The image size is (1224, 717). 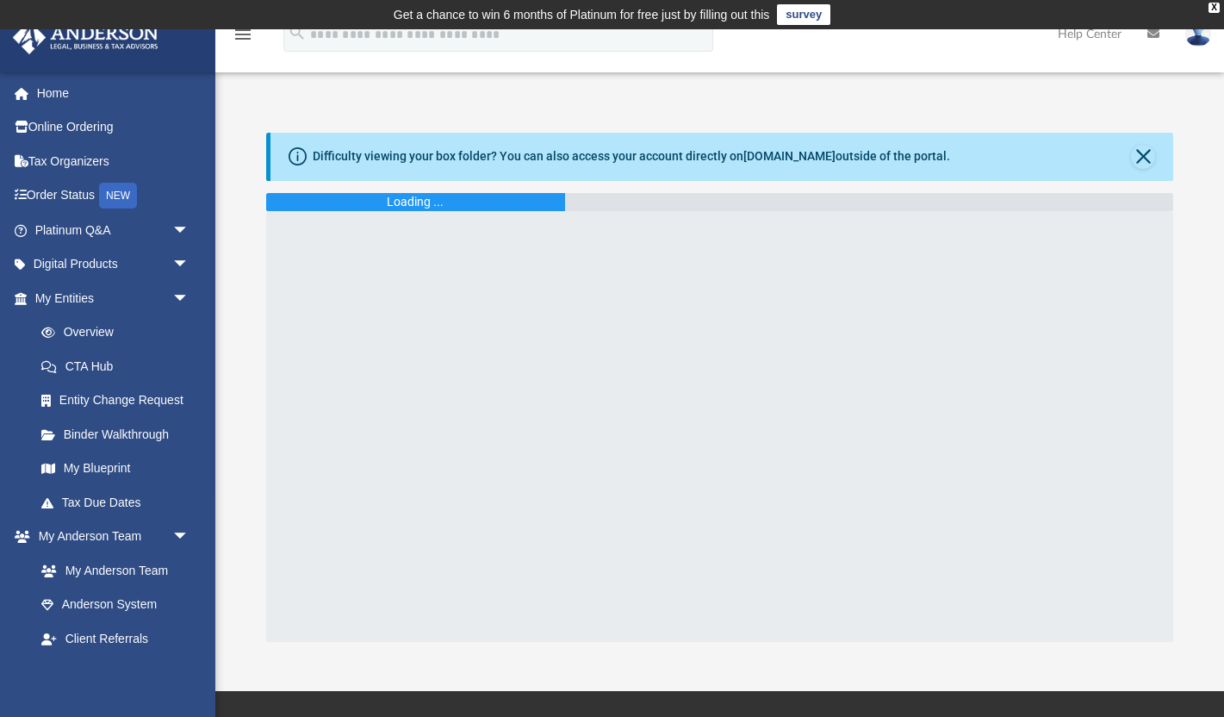 I want to click on img: User Pic, so click(x=1198, y=34).